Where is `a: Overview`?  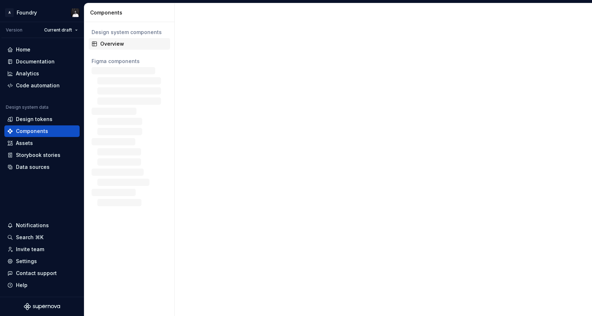 a: Overview is located at coordinates (129, 44).